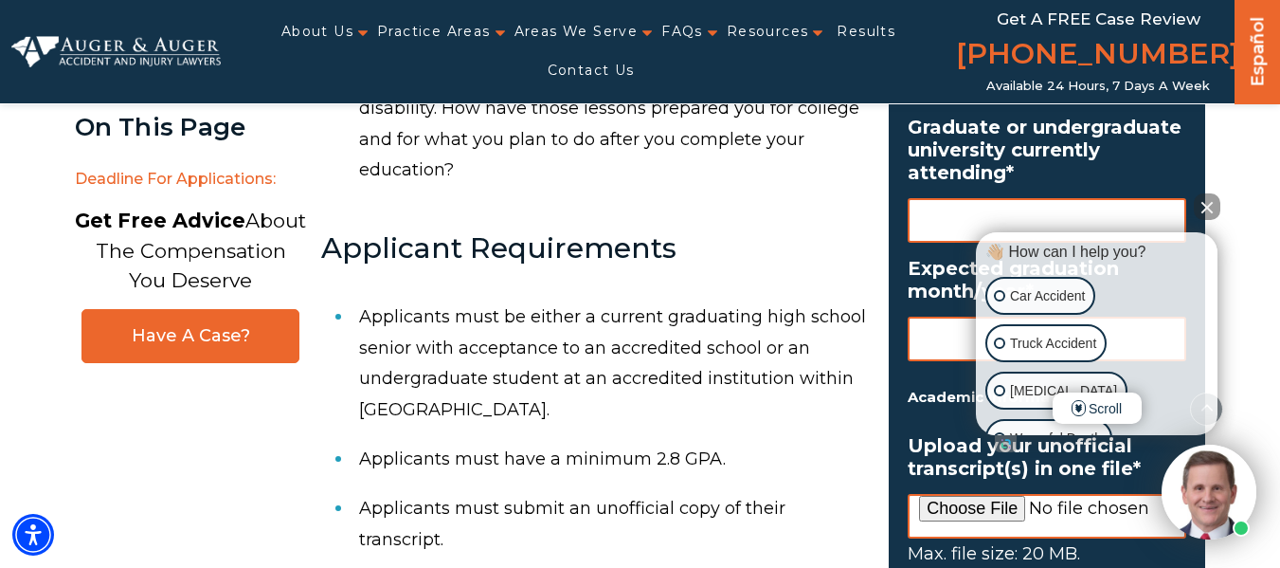 This screenshot has width=1280, height=568. Describe the element at coordinates (591, 70) in the screenshot. I see `a: Contact Us` at that location.